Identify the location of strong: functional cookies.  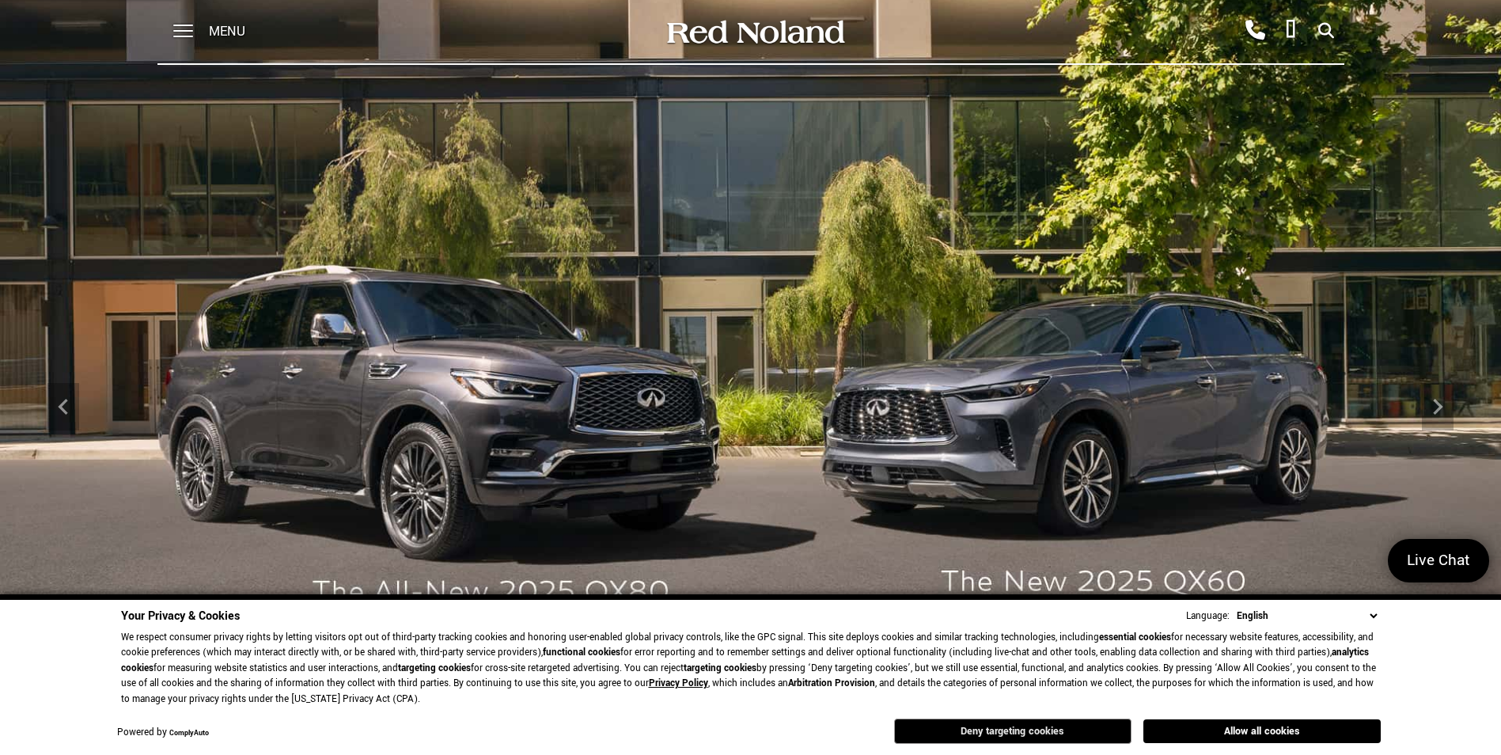
(582, 652).